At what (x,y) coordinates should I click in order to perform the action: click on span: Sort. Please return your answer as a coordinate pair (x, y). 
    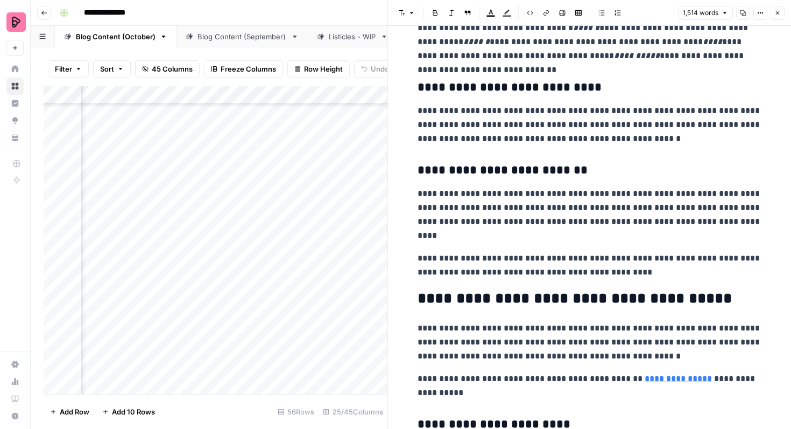
    Looking at the image, I should click on (107, 69).